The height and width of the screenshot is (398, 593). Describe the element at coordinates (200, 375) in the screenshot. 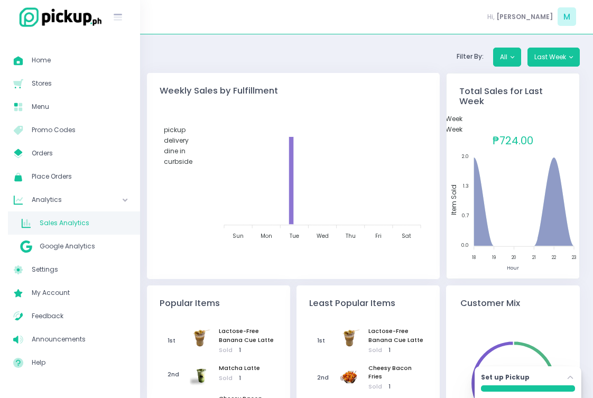

I see `img: Matcha Latte` at that location.